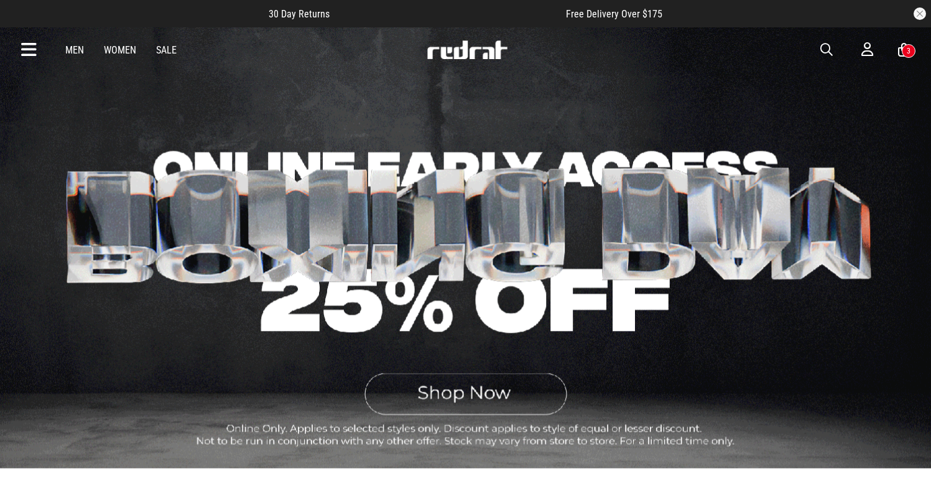 The image size is (931, 479). What do you see at coordinates (299, 14) in the screenshot?
I see `span: 30 Day Returns` at bounding box center [299, 14].